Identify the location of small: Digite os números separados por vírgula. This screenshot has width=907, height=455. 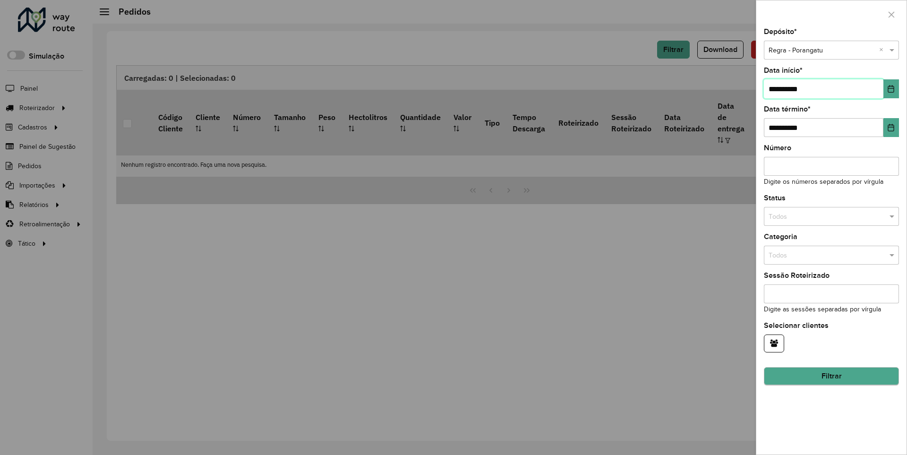
(823, 181).